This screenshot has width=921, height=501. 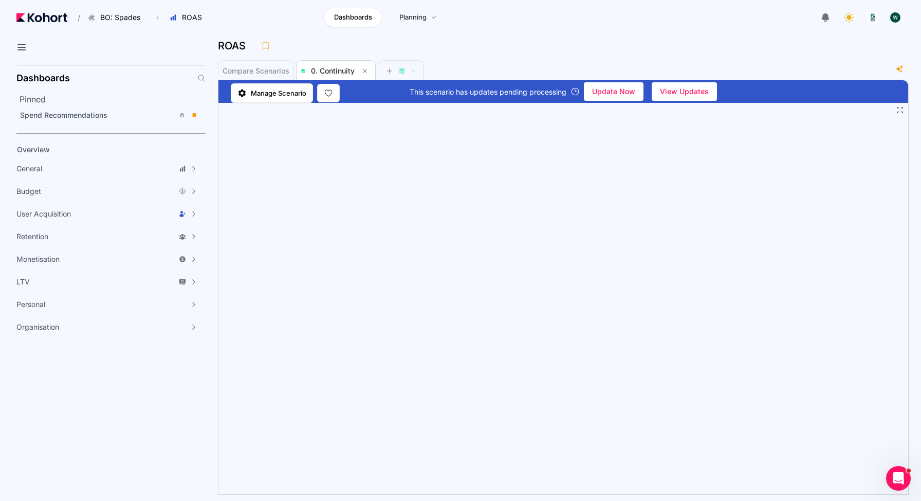 I want to click on a: Manage Scenario, so click(x=272, y=93).